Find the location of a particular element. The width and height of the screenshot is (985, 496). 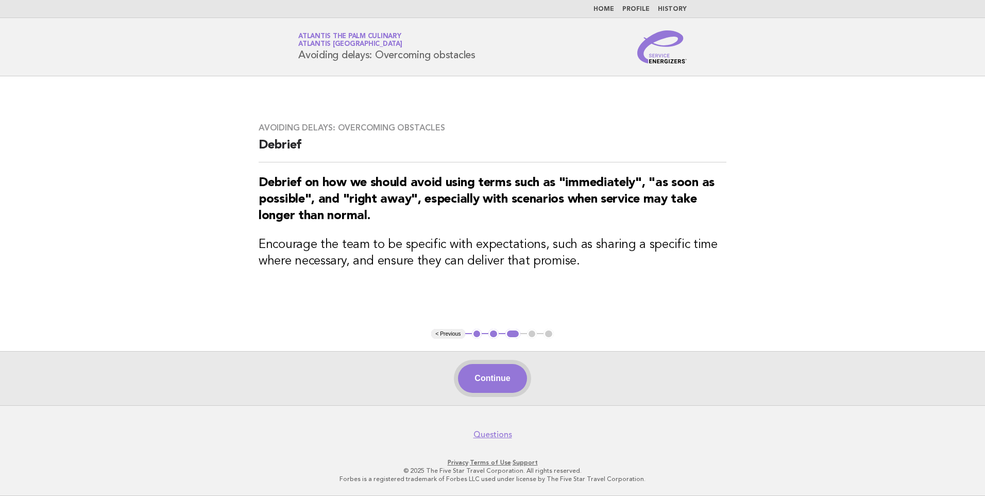

a: Profile is located at coordinates (636, 9).